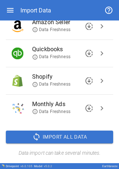 The image size is (119, 169). What do you see at coordinates (64, 49) in the screenshot?
I see `span: Quickbooks` at bounding box center [64, 49].